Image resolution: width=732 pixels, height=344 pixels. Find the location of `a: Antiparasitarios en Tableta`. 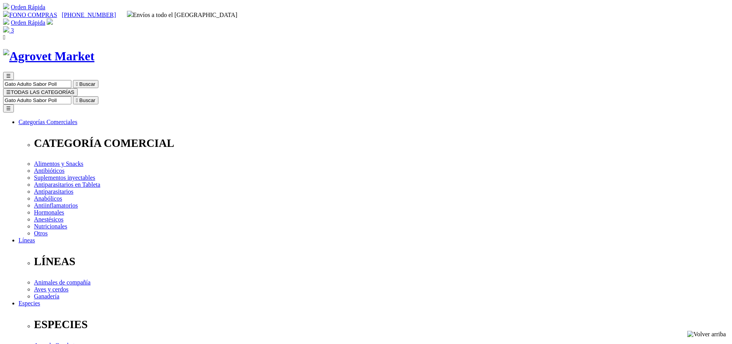

a: Antiparasitarios en Tableta is located at coordinates (67, 184).